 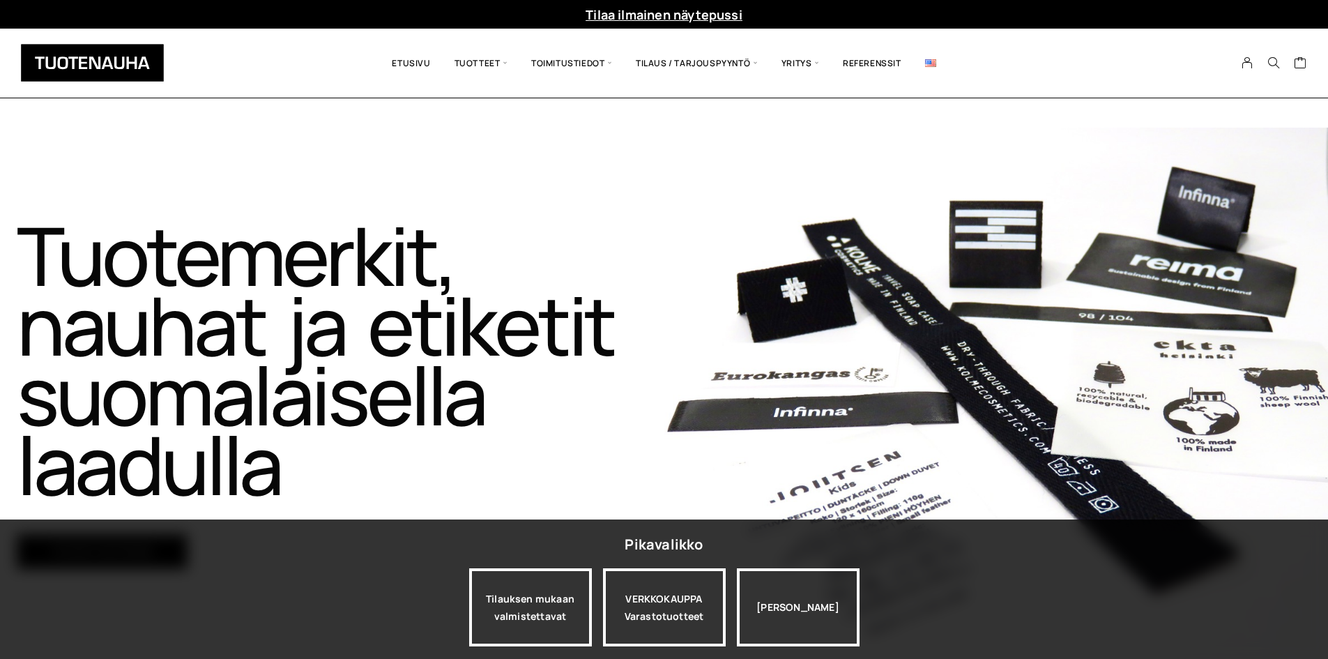 What do you see at coordinates (1248, 63) in the screenshot?
I see `a: My Account` at bounding box center [1248, 63].